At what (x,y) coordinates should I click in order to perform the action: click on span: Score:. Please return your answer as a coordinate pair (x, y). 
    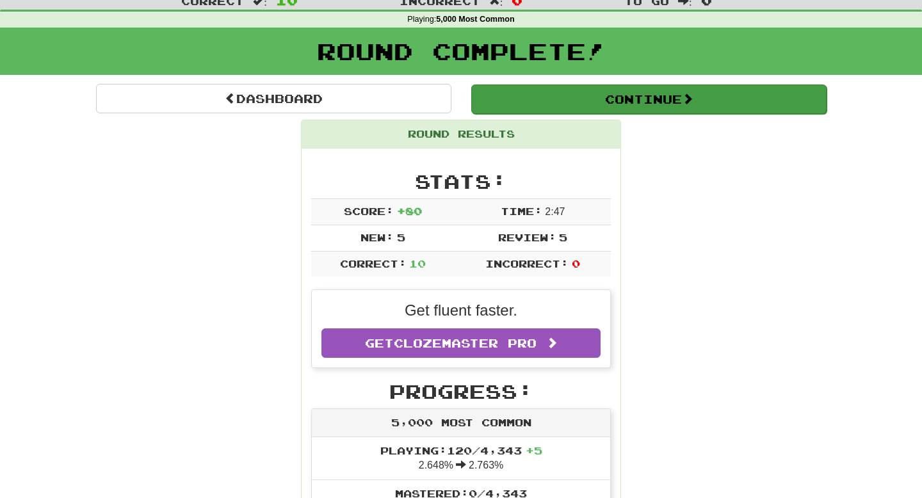
    Looking at the image, I should click on (369, 211).